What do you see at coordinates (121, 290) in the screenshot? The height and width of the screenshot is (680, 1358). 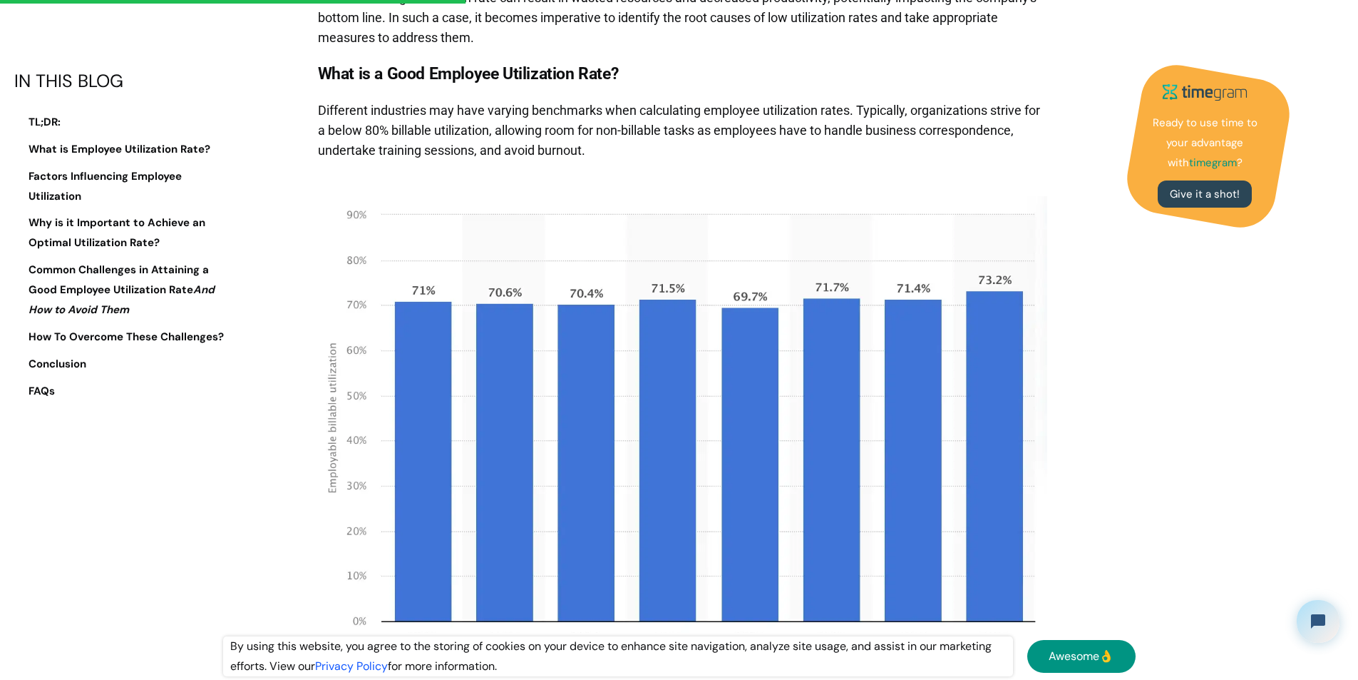 I see `strong: Common Challenges in Attaining a Good Employee Utilization Rate` at bounding box center [121, 290].